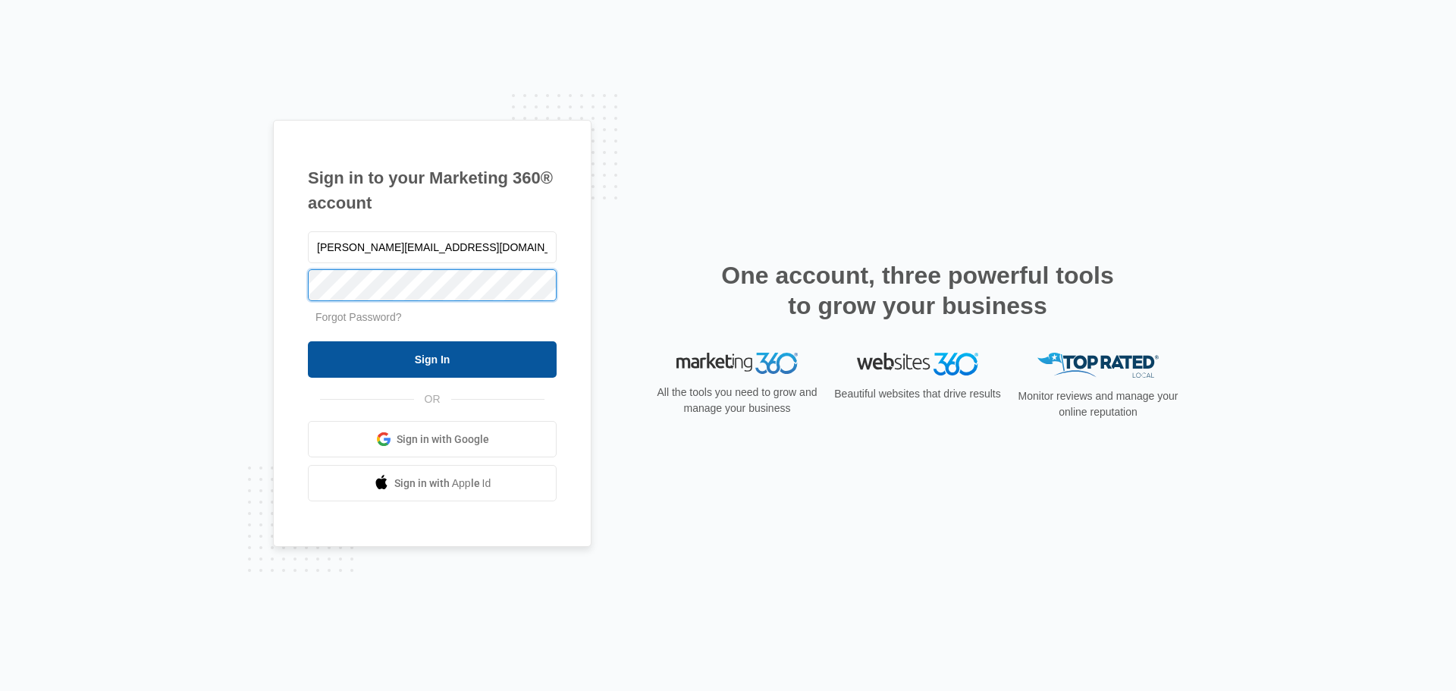 Image resolution: width=1456 pixels, height=691 pixels. I want to click on input: Sign In, so click(432, 360).